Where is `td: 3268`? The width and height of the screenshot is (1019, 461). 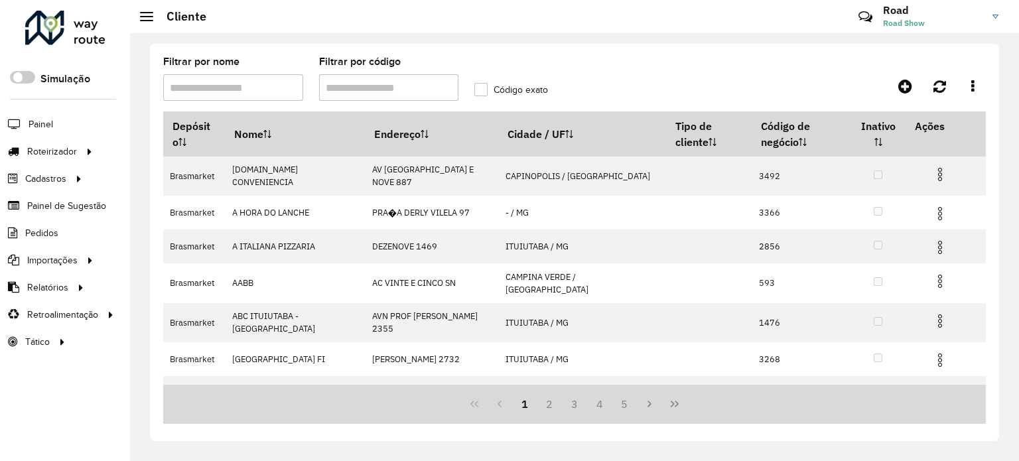
td: 3268 is located at coordinates (802, 359).